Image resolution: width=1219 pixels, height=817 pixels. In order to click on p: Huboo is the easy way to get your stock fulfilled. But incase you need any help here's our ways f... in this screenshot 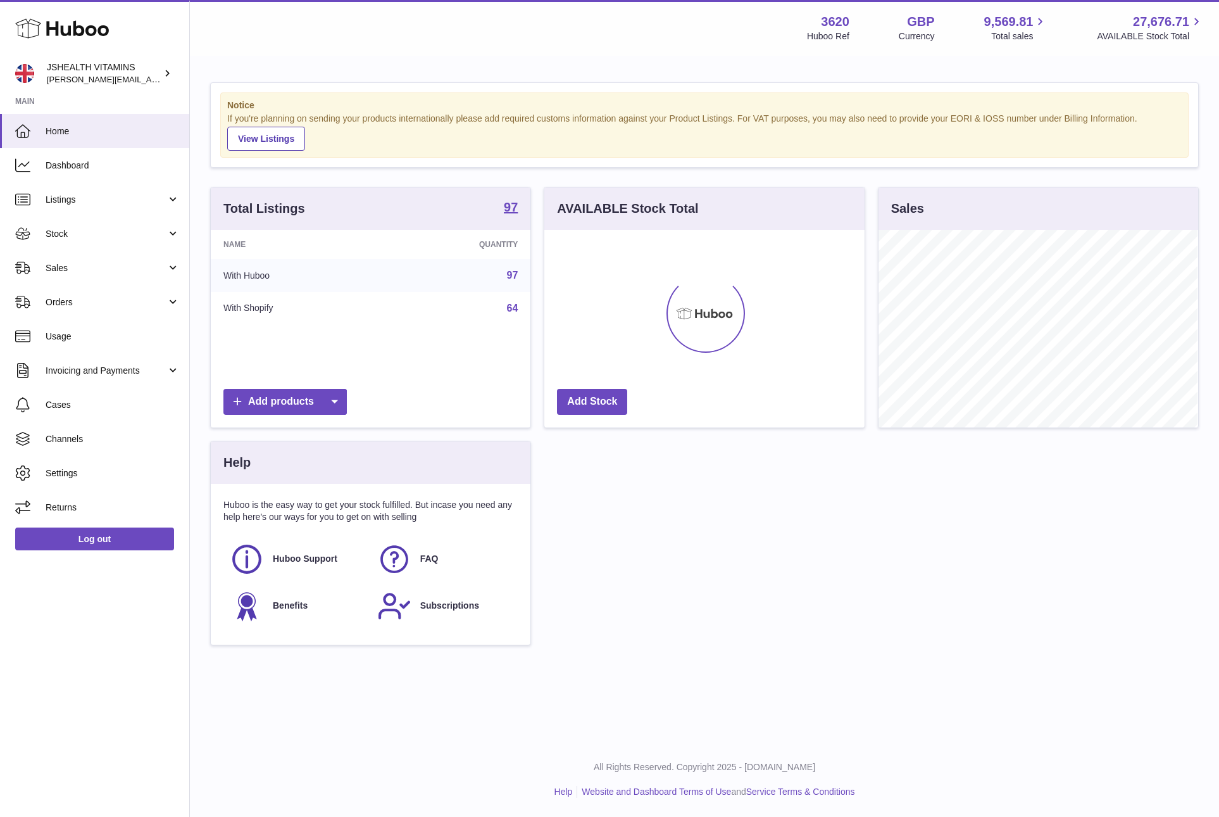, I will do `click(370, 511)`.